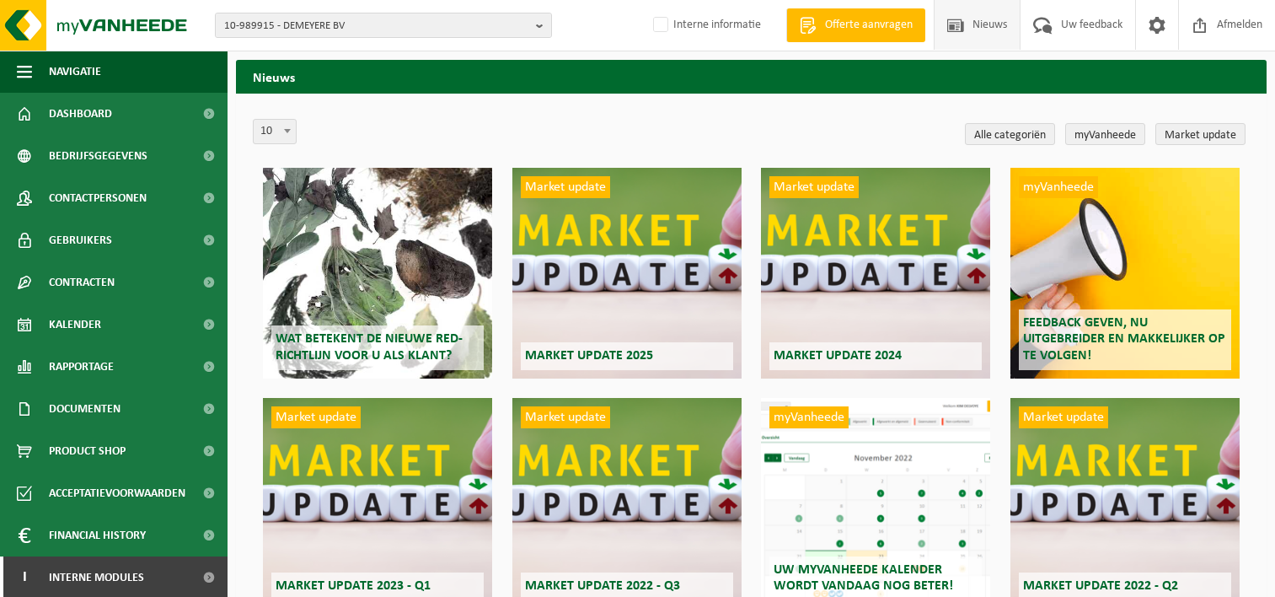 The image size is (1275, 597). What do you see at coordinates (98, 198) in the screenshot?
I see `span: Contactpersonen` at bounding box center [98, 198].